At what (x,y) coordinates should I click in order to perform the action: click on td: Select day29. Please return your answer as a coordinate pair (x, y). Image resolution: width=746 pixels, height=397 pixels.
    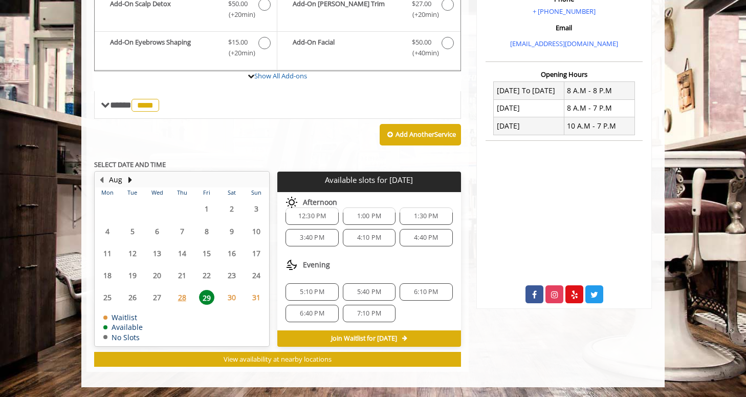
    Looking at the image, I should click on (207, 297).